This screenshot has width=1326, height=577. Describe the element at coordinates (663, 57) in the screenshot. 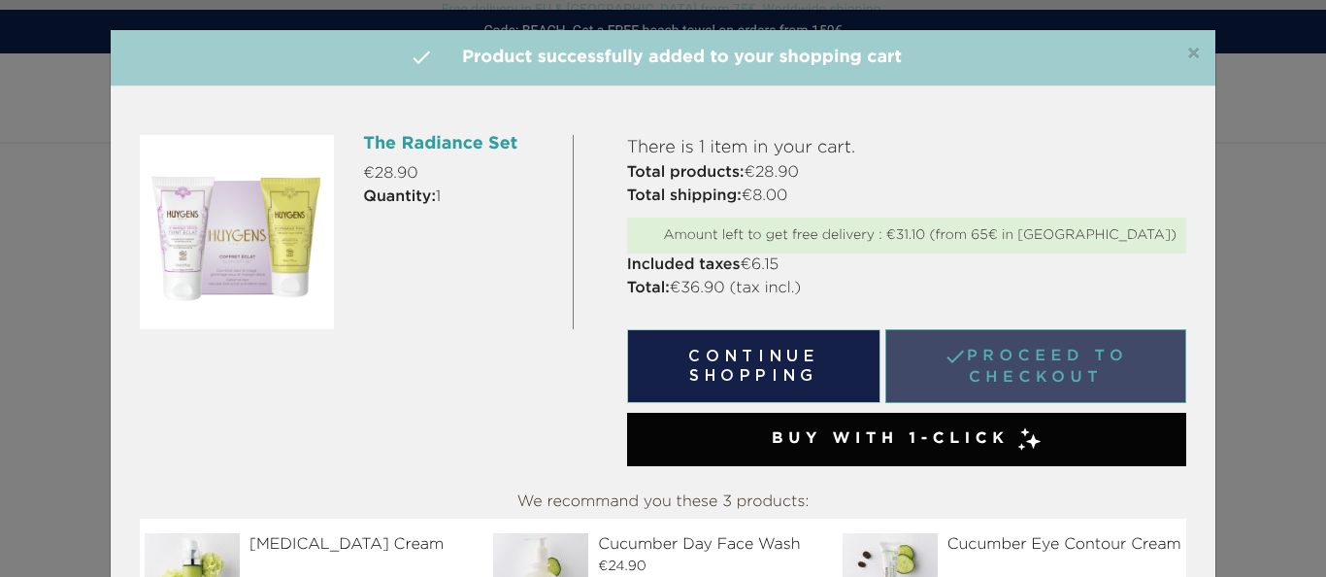

I see `h4: Product successfully added to your shopping cart` at that location.